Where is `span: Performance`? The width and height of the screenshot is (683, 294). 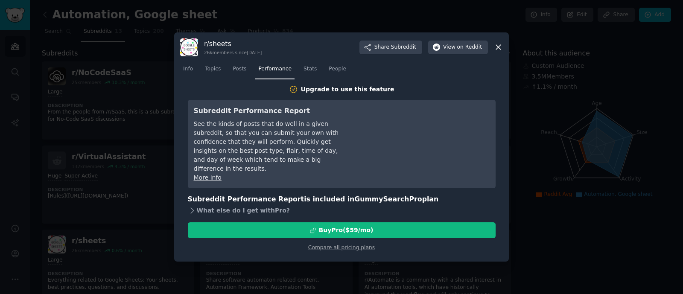 span: Performance is located at coordinates (275, 69).